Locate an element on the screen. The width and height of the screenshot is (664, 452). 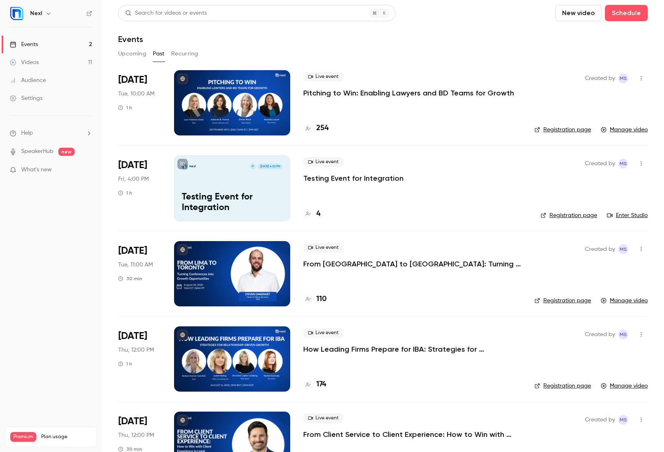
h4: 254 is located at coordinates (323, 128).